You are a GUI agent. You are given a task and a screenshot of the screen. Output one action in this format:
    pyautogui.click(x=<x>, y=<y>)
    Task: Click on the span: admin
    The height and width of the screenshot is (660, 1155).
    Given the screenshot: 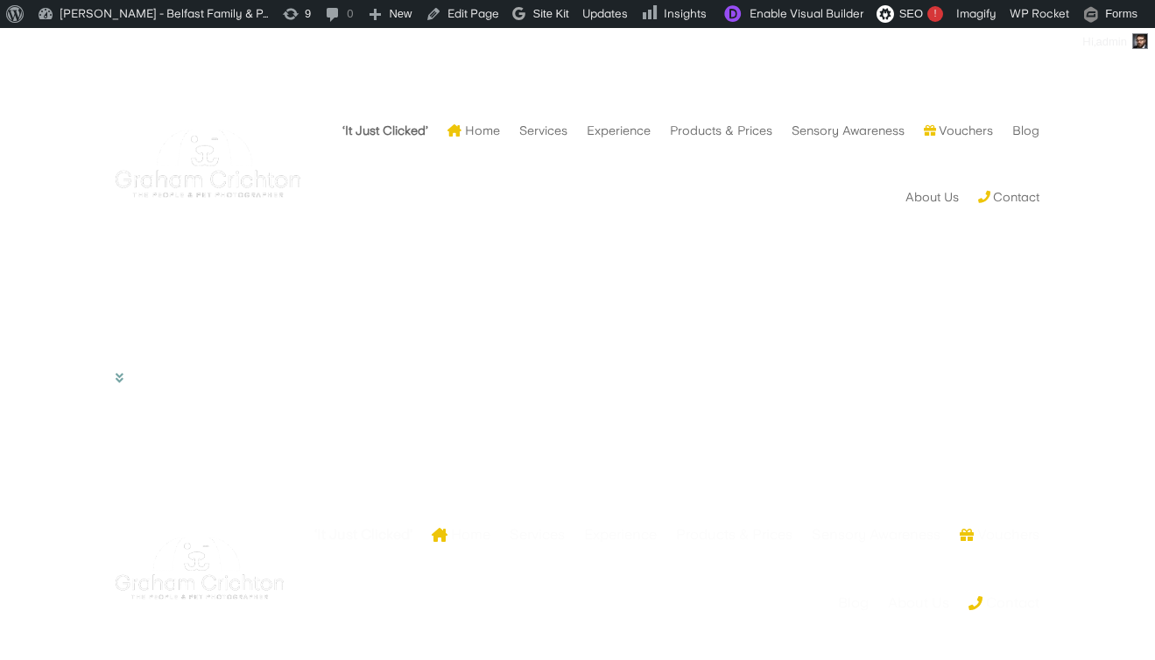 What is the action you would take?
    pyautogui.click(x=1112, y=41)
    